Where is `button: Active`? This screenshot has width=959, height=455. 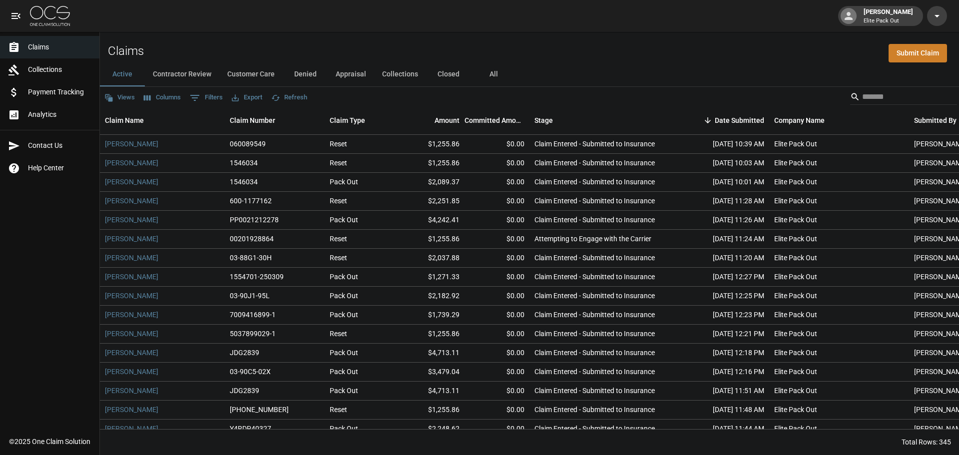
button: Active is located at coordinates (122, 74).